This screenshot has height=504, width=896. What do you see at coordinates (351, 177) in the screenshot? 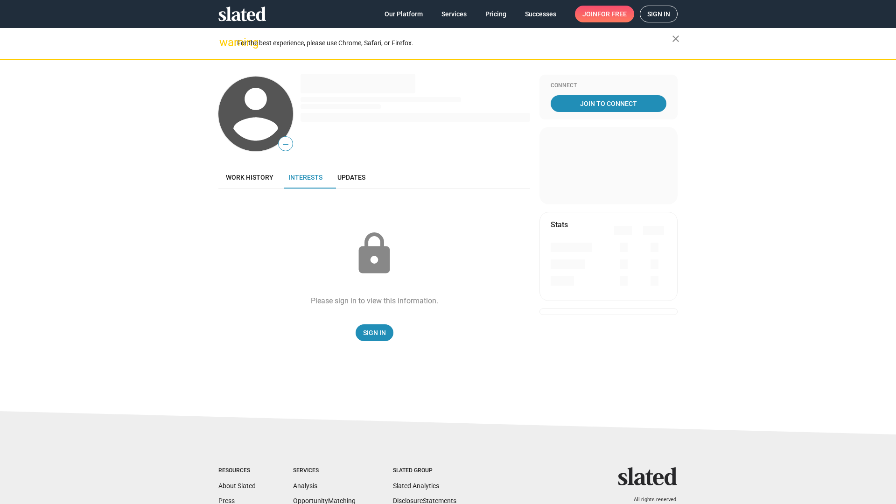
I see `span: Updates` at bounding box center [351, 177].